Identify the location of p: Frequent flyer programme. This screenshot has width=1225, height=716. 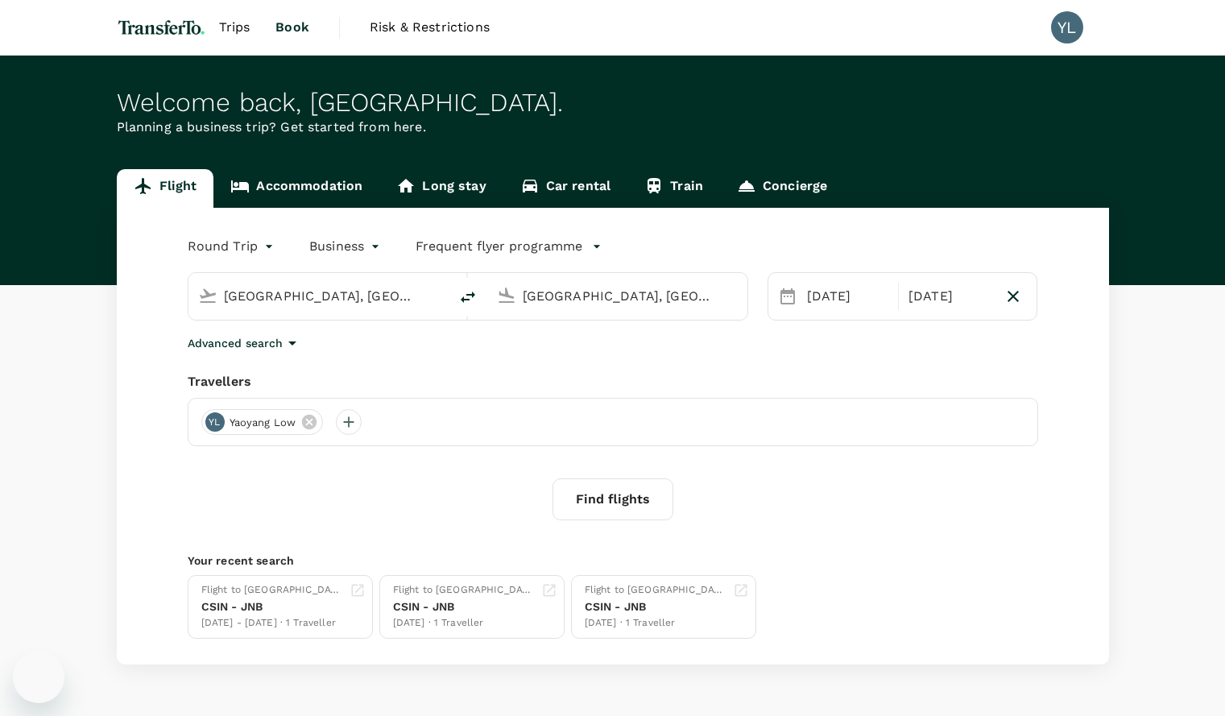
(498, 246).